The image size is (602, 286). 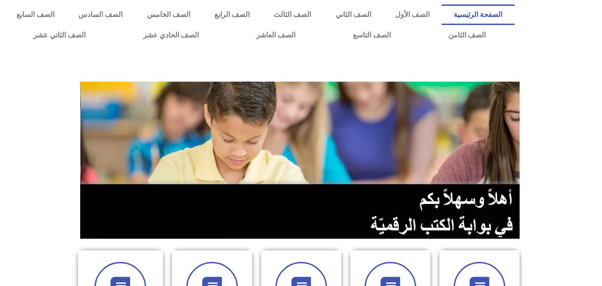 What do you see at coordinates (372, 35) in the screenshot?
I see `a: الصف التاسع` at bounding box center [372, 35].